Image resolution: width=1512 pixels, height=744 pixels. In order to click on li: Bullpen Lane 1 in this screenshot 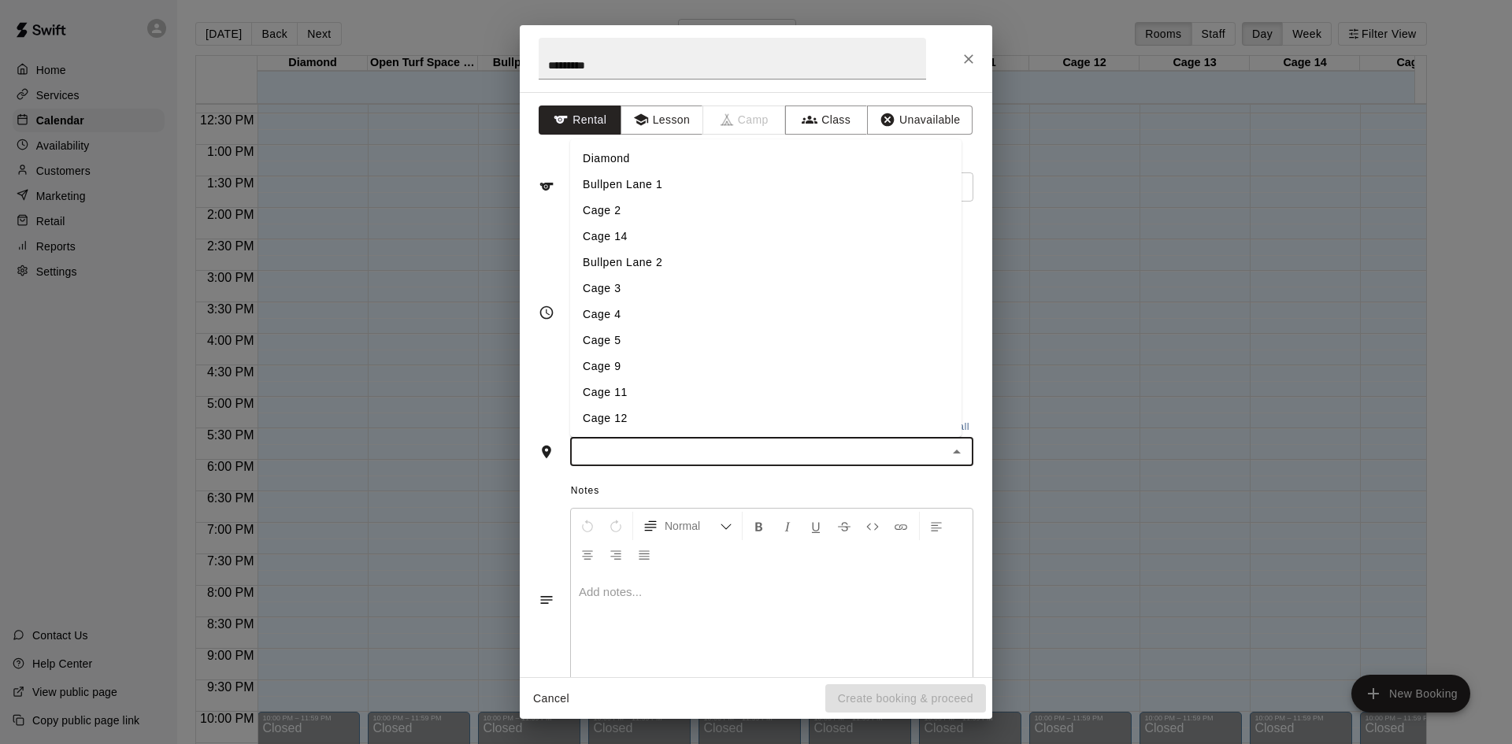, I will do `click(765, 184)`.